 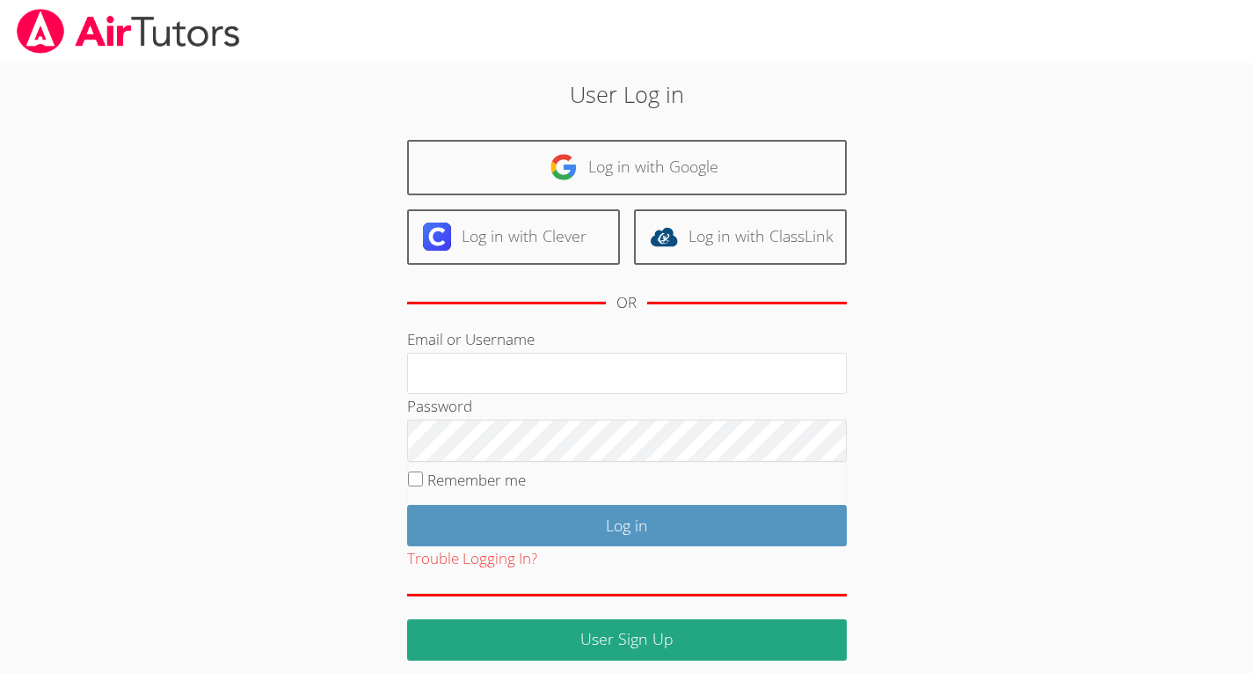 I want to click on img: classlink-logo-d6bb404cc1216ec64c9a2012d9dc4662098be43eaf13dc465df04b49fa7ab582.svg, so click(x=664, y=237).